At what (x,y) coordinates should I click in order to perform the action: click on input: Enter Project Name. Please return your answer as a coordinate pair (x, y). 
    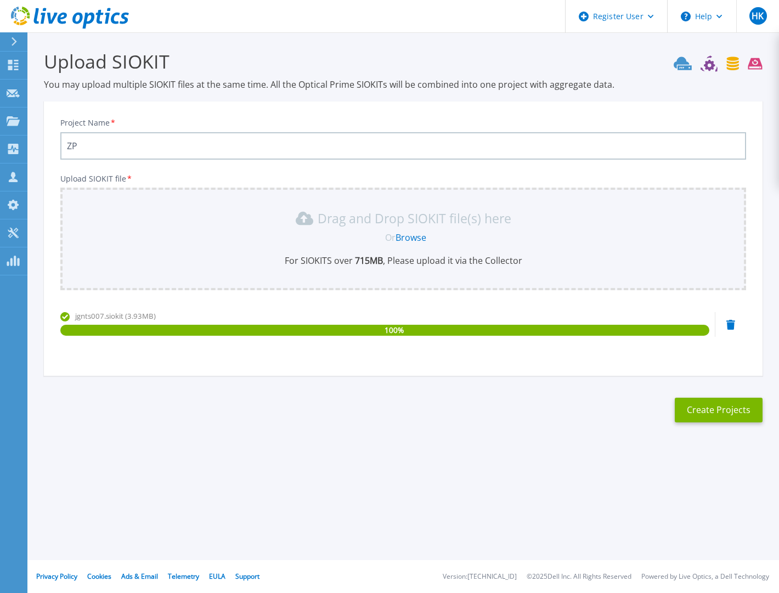
    Looking at the image, I should click on (403, 146).